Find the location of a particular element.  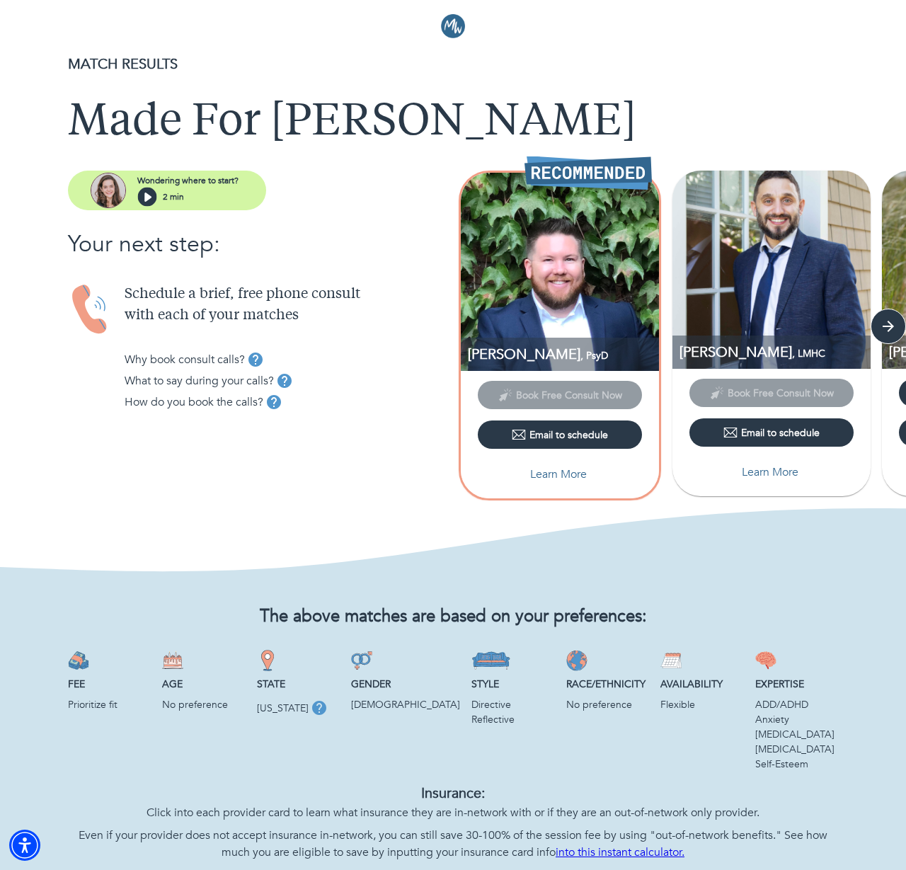

p: Schedule a brief, free phone consult with each of your matches is located at coordinates (289, 305).